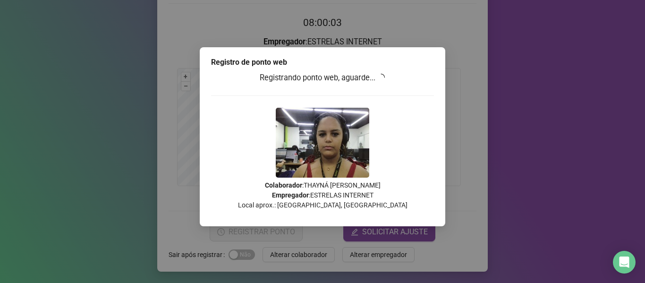 This screenshot has height=283, width=645. What do you see at coordinates (291, 195) in the screenshot?
I see `strong: Empregador` at bounding box center [291, 195].